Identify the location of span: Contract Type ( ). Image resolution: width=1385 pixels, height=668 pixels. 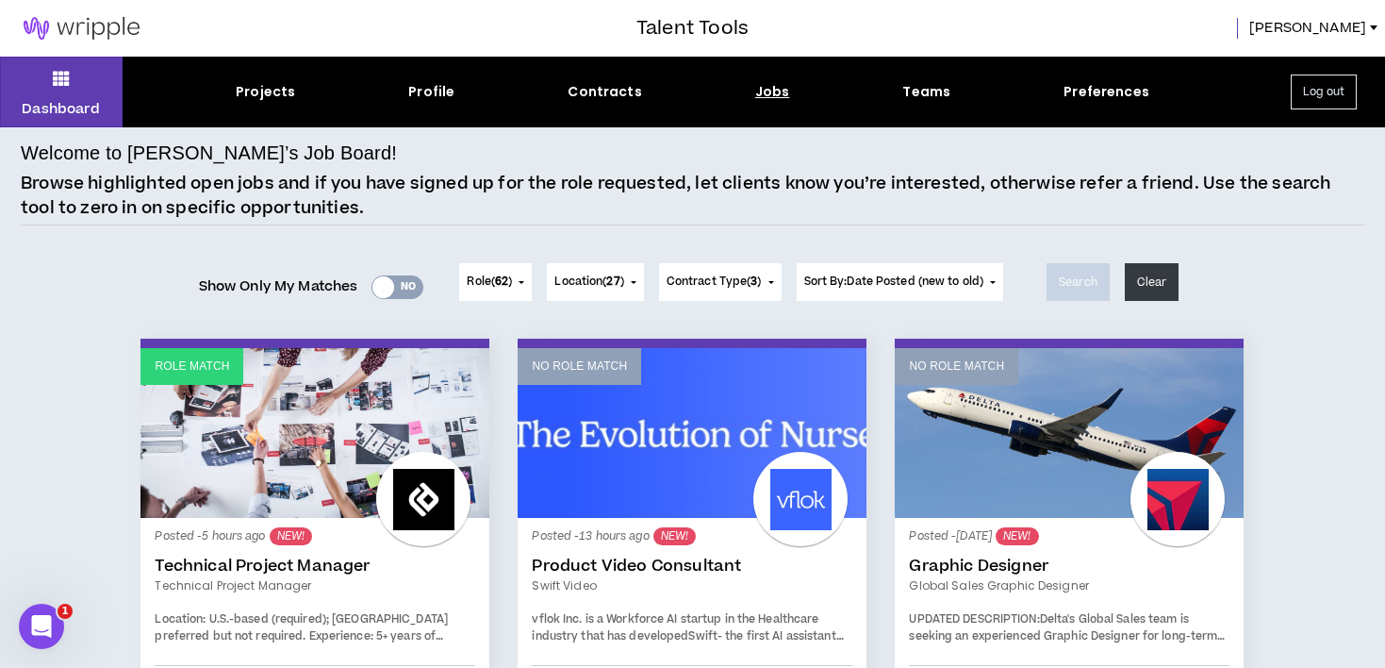
(714, 282).